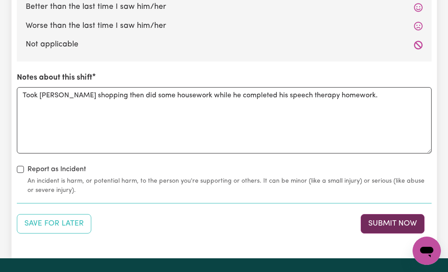 The image size is (448, 272). I want to click on label: Not applicable, so click(224, 45).